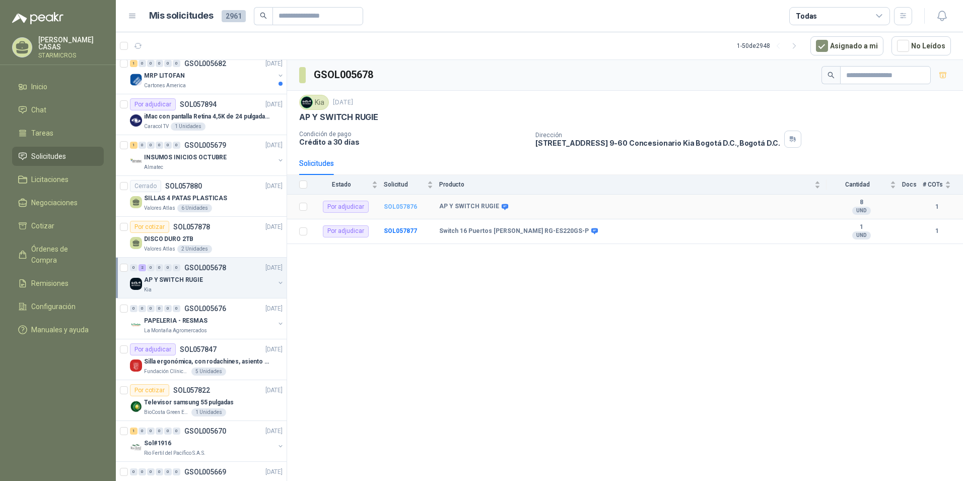 The width and height of the screenshot is (963, 481). What do you see at coordinates (191, 390) in the screenshot?
I see `p: SOL057822` at bounding box center [191, 390].